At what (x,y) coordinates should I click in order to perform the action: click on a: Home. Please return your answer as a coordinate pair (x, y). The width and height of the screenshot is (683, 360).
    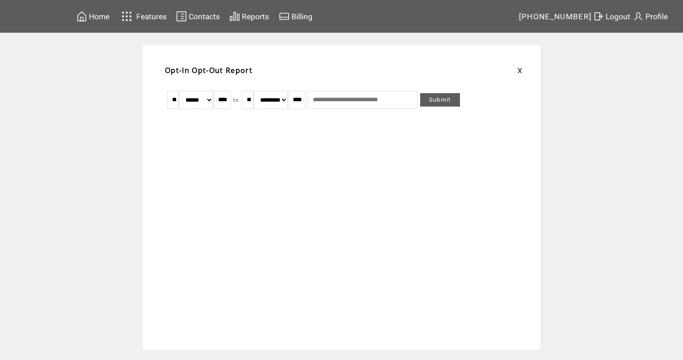
    Looking at the image, I should click on (93, 16).